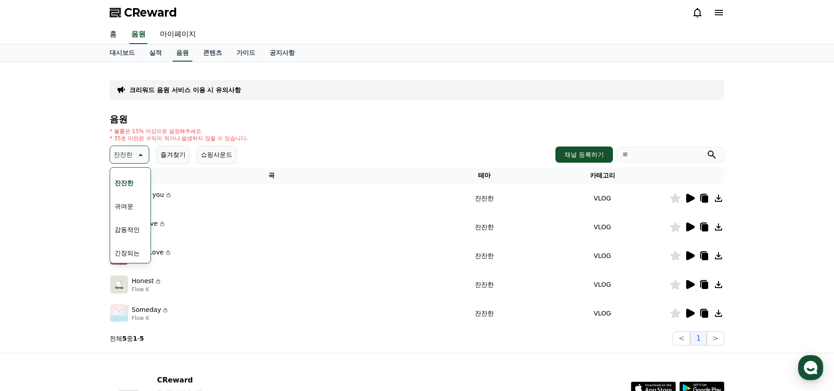  Describe the element at coordinates (271, 175) in the screenshot. I see `th: 곡` at that location.